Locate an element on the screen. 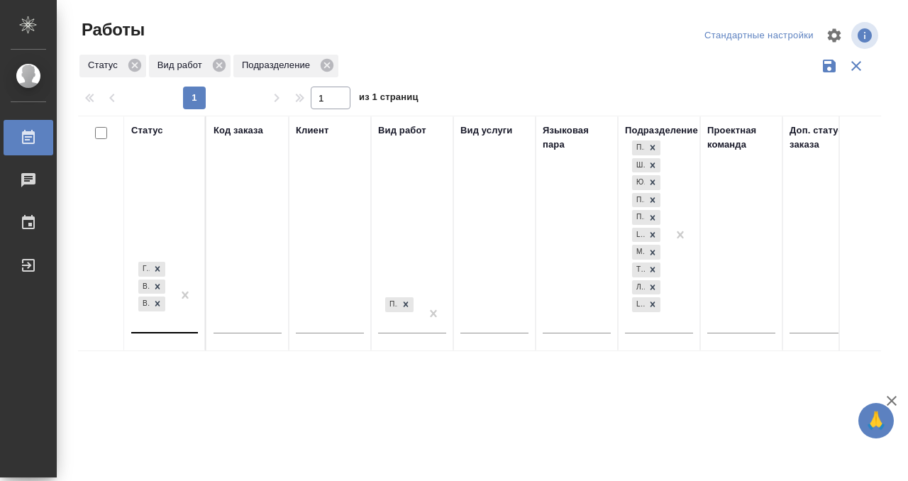 The image size is (908, 481). div: Готов к работе, В работе, В ожидании is located at coordinates (152, 269).